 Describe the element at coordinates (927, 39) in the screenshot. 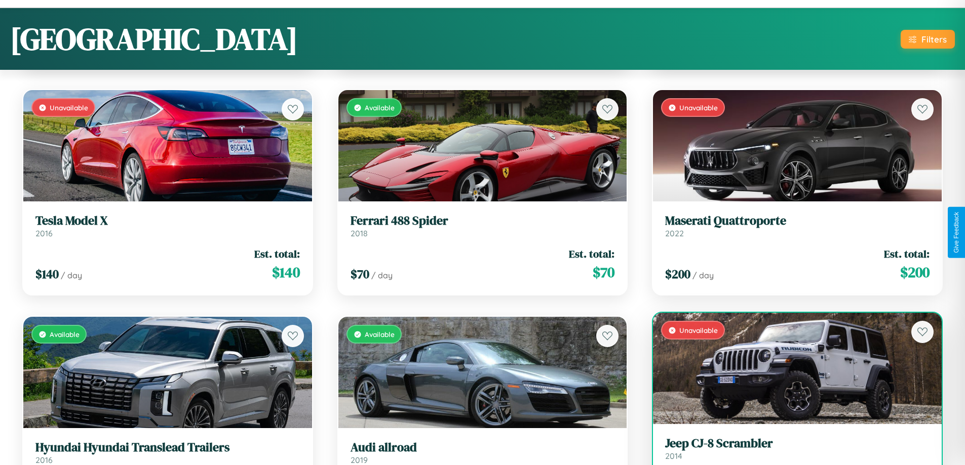

I see `button: Filters` at that location.